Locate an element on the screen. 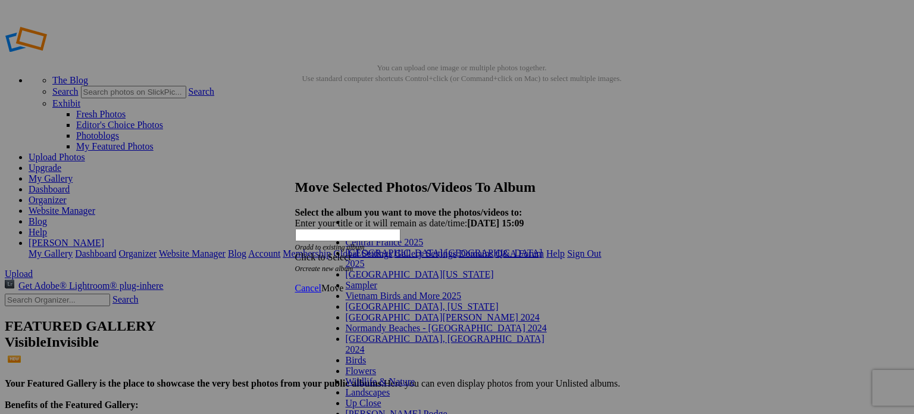 This screenshot has height=414, width=914. span: Move is located at coordinates (332, 287).